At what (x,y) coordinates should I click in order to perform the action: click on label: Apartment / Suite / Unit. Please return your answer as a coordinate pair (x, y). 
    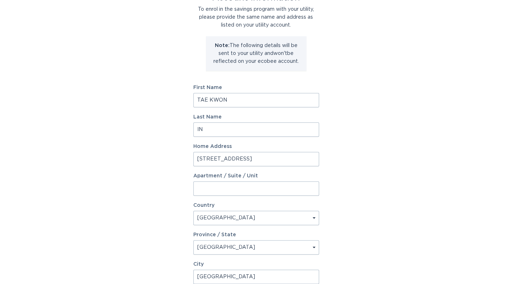
    Looking at the image, I should click on (256, 176).